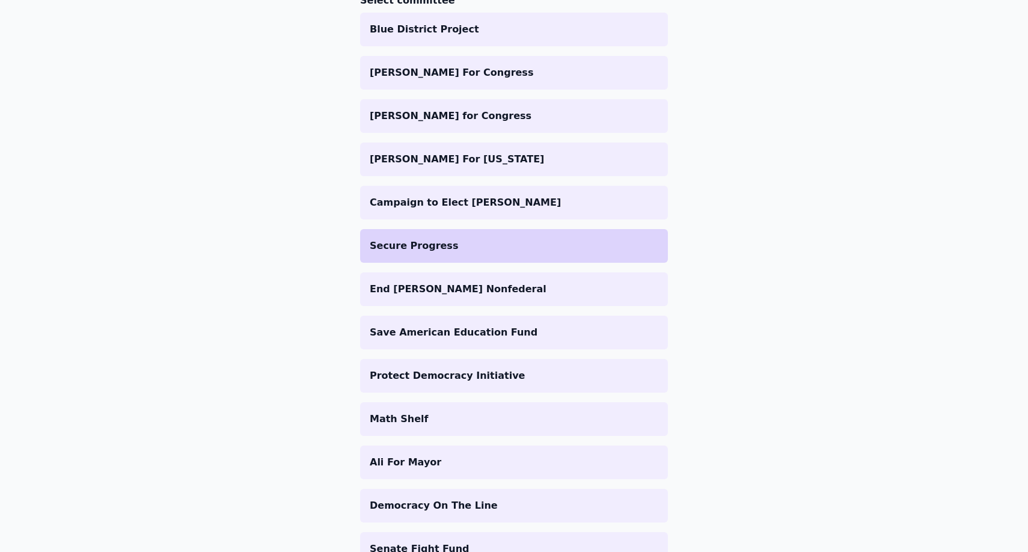  What do you see at coordinates (514, 376) in the screenshot?
I see `p: Protect Democracy Initiative` at bounding box center [514, 376].